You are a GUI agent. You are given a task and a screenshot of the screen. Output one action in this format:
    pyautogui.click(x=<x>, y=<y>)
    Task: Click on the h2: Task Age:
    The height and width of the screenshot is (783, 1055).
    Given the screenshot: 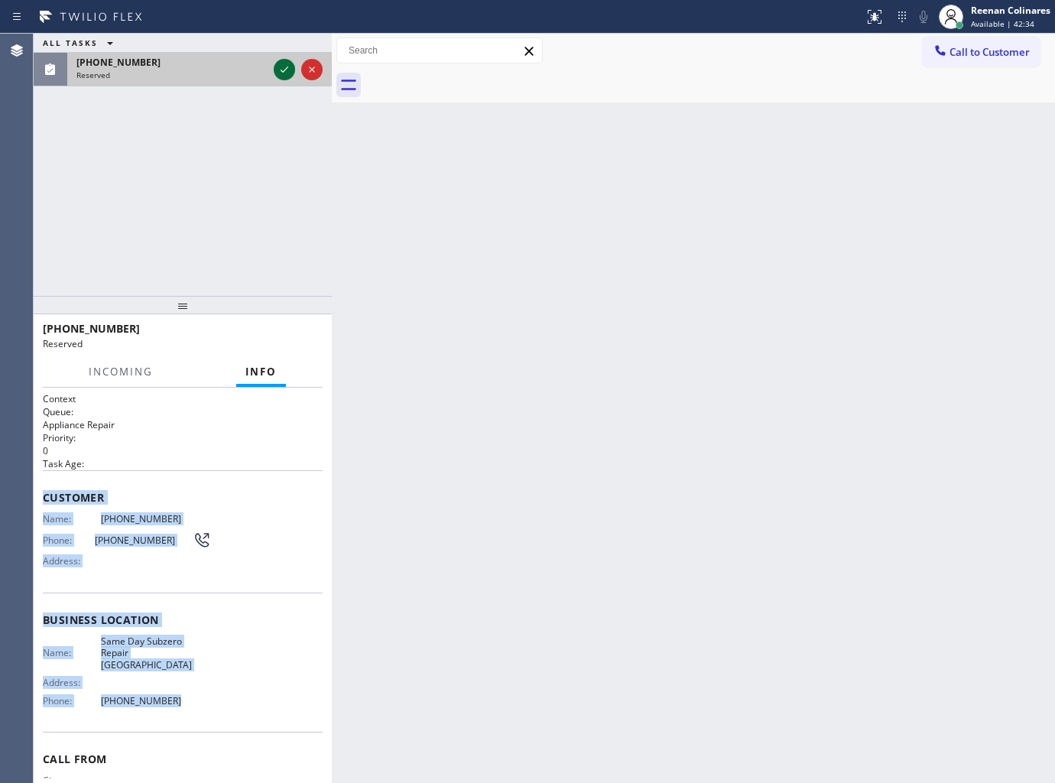 What is the action you would take?
    pyautogui.click(x=183, y=463)
    